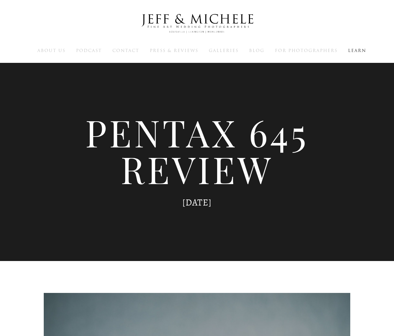 This screenshot has width=394, height=336. Describe the element at coordinates (357, 50) in the screenshot. I see `span: Learn` at that location.